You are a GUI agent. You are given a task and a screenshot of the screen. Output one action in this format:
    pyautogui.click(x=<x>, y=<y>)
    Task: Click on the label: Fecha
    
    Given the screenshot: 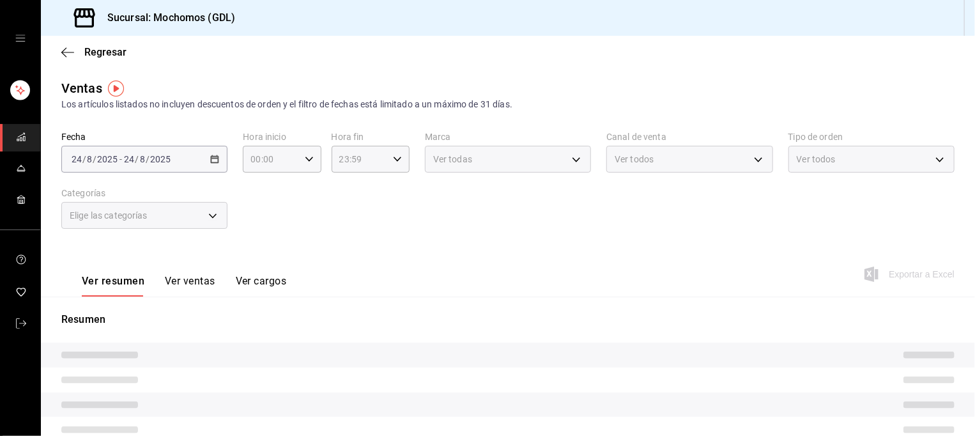 What is the action you would take?
    pyautogui.click(x=144, y=137)
    